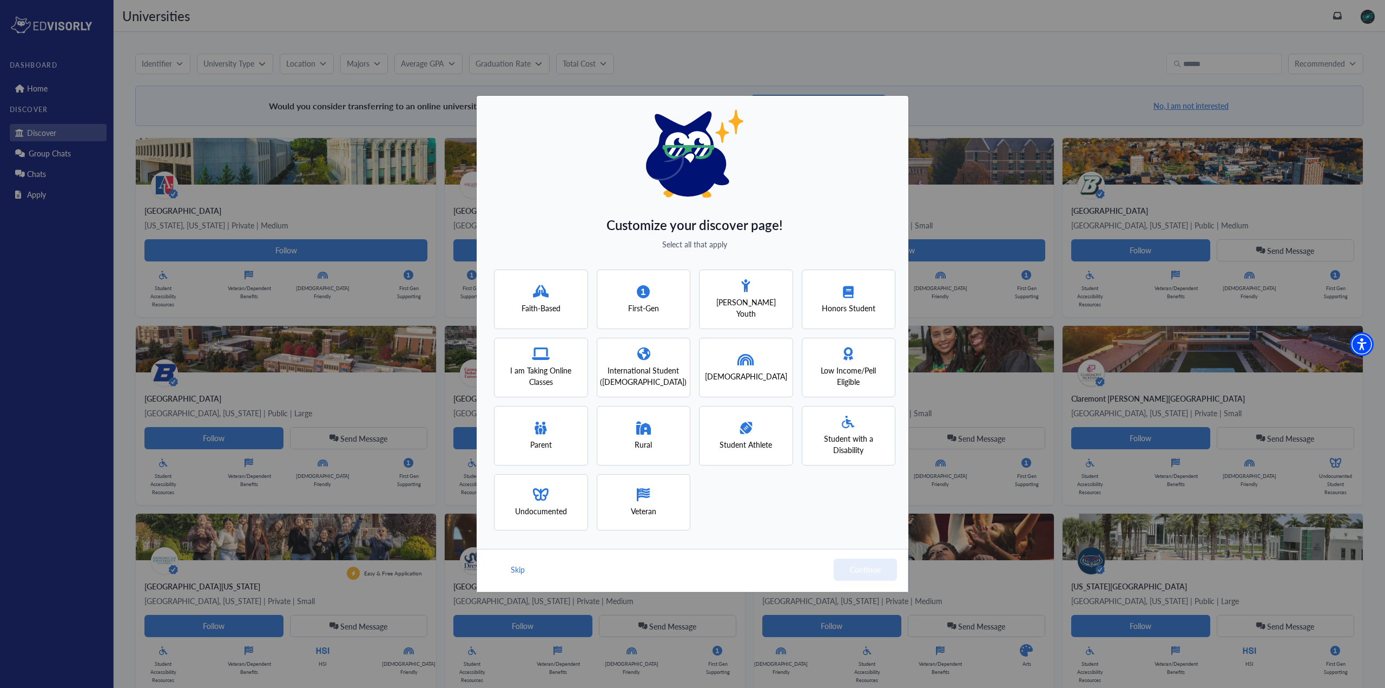 The height and width of the screenshot is (688, 1385). What do you see at coordinates (643, 444) in the screenshot?
I see `span: Rural` at bounding box center [643, 444].